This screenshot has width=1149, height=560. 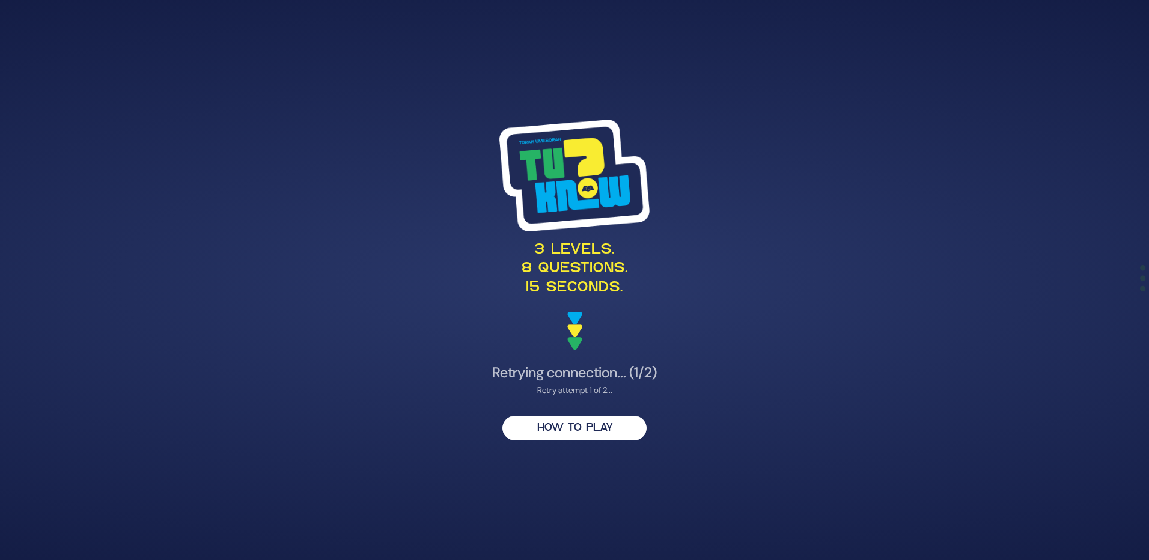 I want to click on button: HOW TO PLAY, so click(x=574, y=428).